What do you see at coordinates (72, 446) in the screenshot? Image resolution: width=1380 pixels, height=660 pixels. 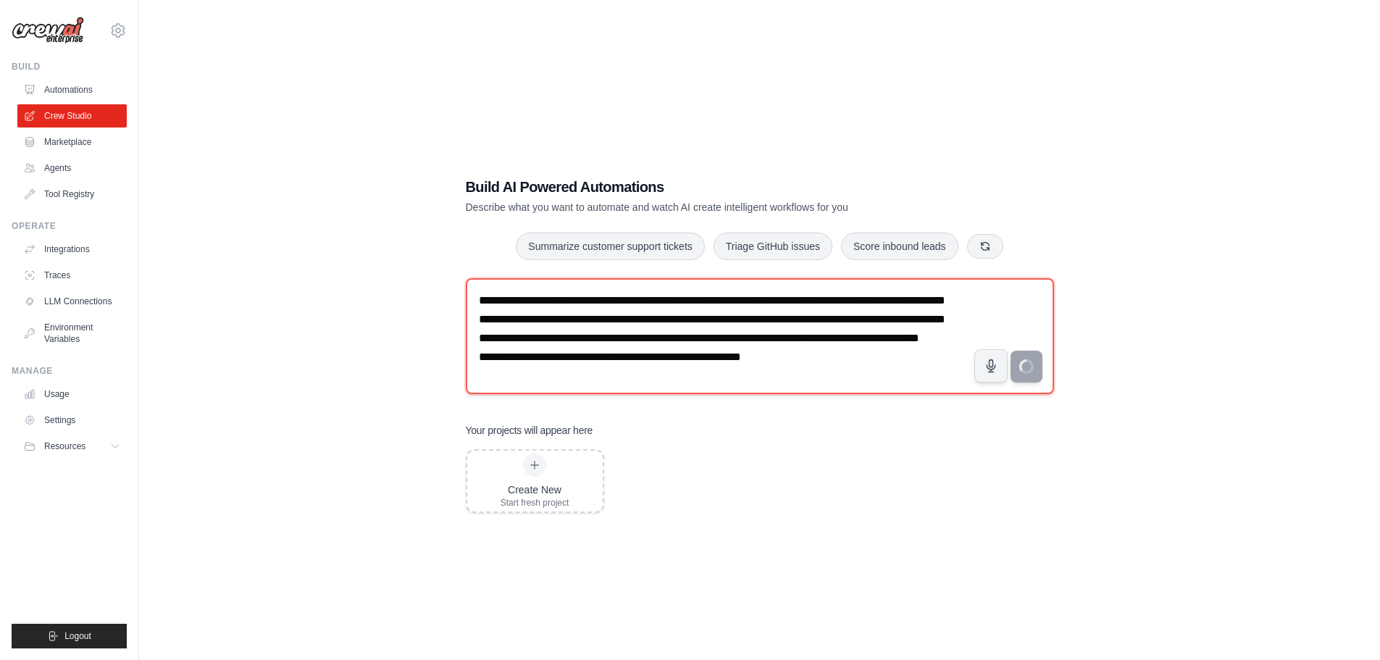 I see `button: Resources` at bounding box center [72, 446].